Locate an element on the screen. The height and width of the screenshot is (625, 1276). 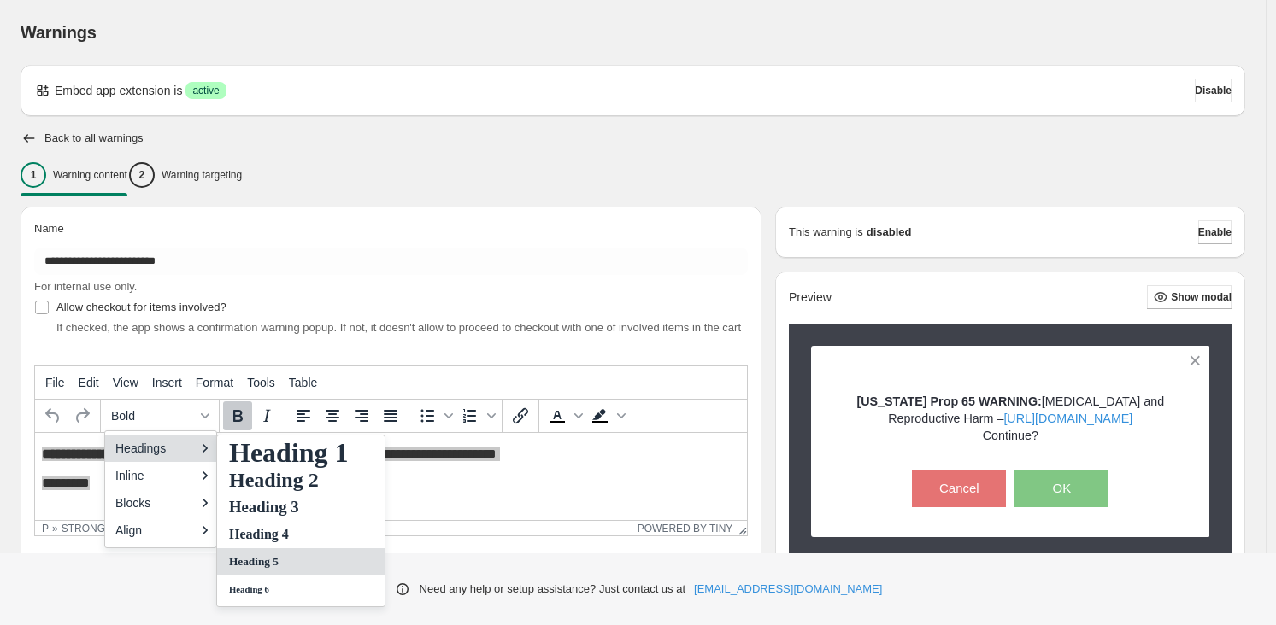
div: Resize is located at coordinates (739, 528).